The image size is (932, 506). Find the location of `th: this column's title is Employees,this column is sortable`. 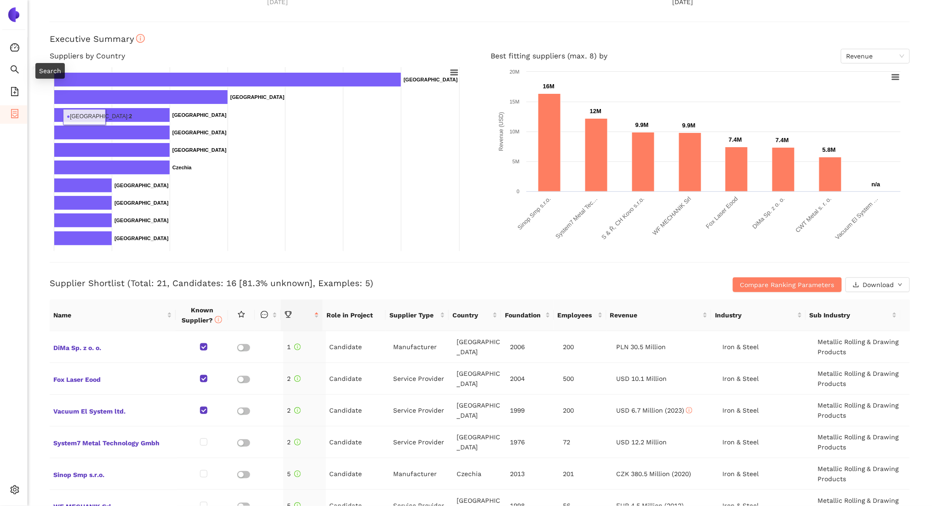

th: this column's title is Employees,this column is sortable is located at coordinates (580, 315).